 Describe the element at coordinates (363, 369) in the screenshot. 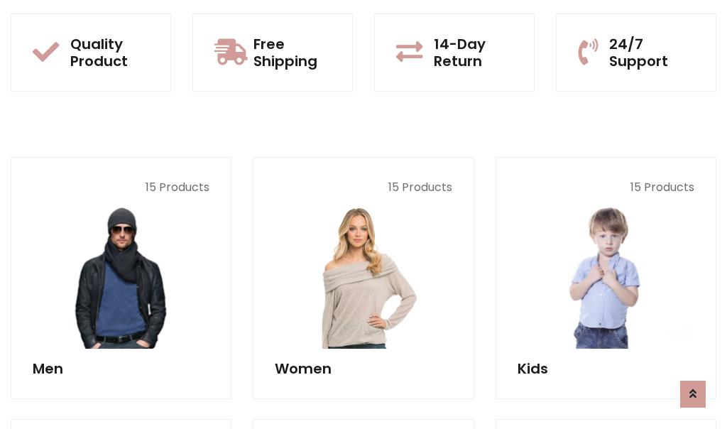

I see `h5: Women` at that location.